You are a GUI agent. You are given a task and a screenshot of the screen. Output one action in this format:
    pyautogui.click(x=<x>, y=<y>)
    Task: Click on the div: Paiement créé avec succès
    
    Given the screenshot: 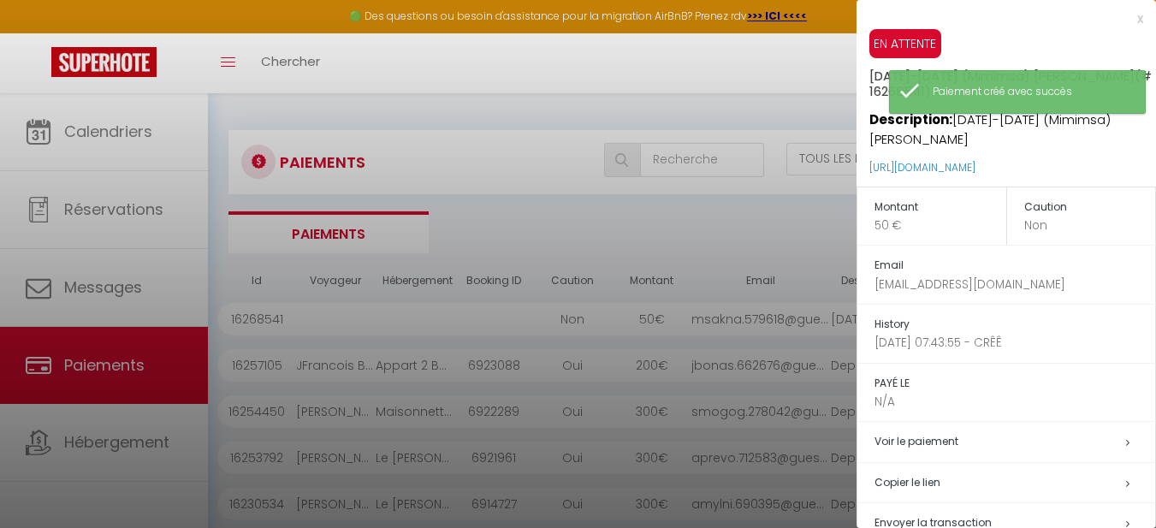 What is the action you would take?
    pyautogui.click(x=1030, y=92)
    